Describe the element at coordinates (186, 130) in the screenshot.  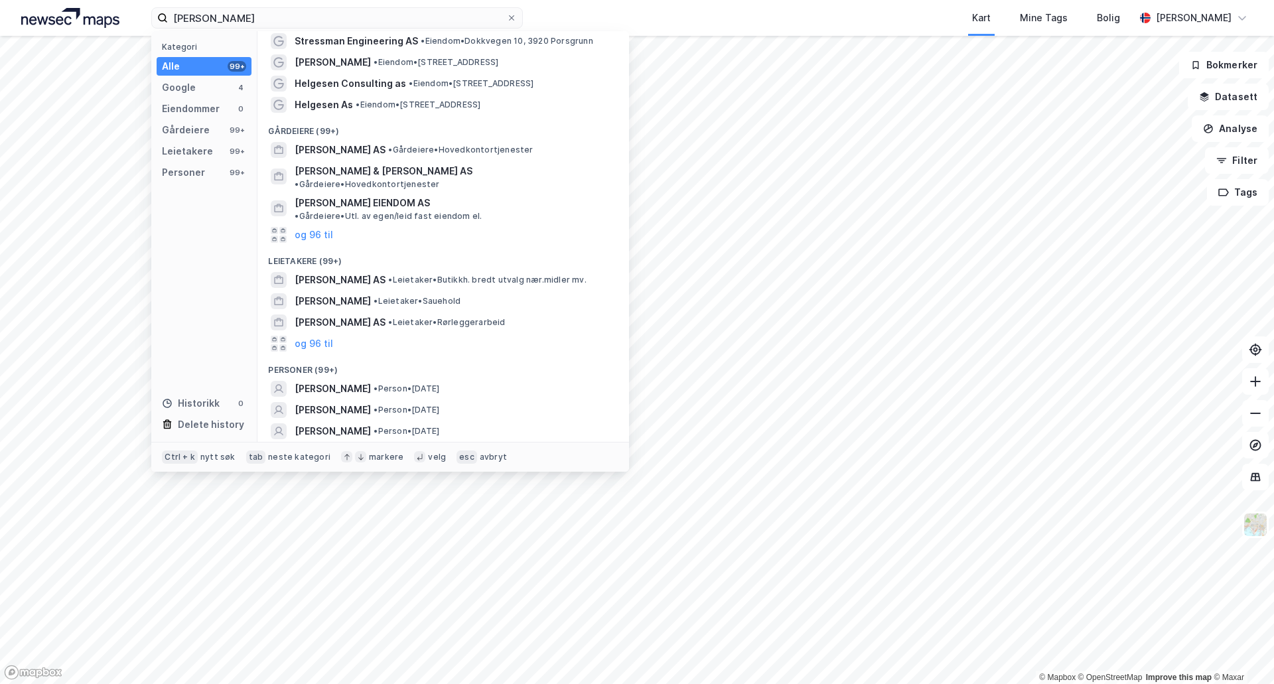
I see `div: Gårdeiere` at that location.